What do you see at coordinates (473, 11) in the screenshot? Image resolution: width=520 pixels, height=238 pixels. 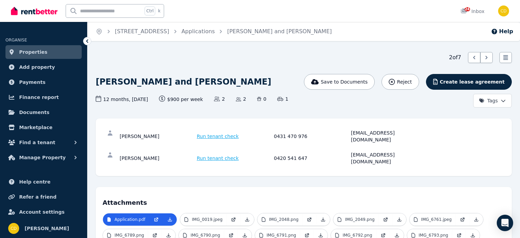 I see `div: Inbox` at bounding box center [473, 11].